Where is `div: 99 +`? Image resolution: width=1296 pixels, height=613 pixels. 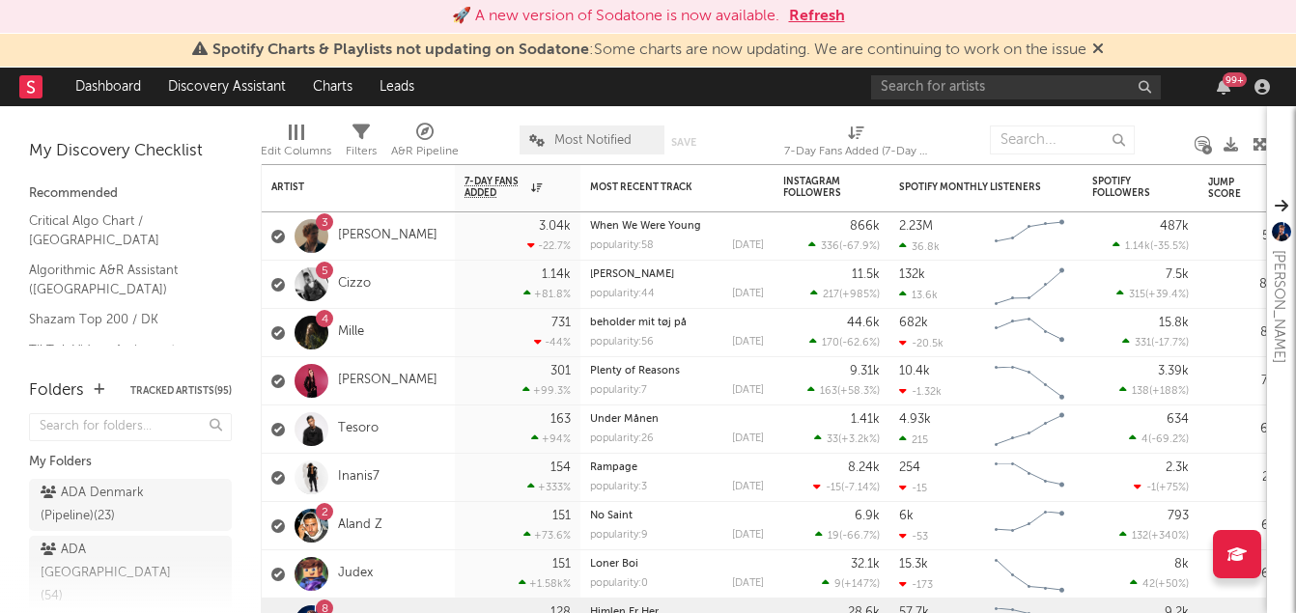 div: 99 + is located at coordinates (1234, 79).